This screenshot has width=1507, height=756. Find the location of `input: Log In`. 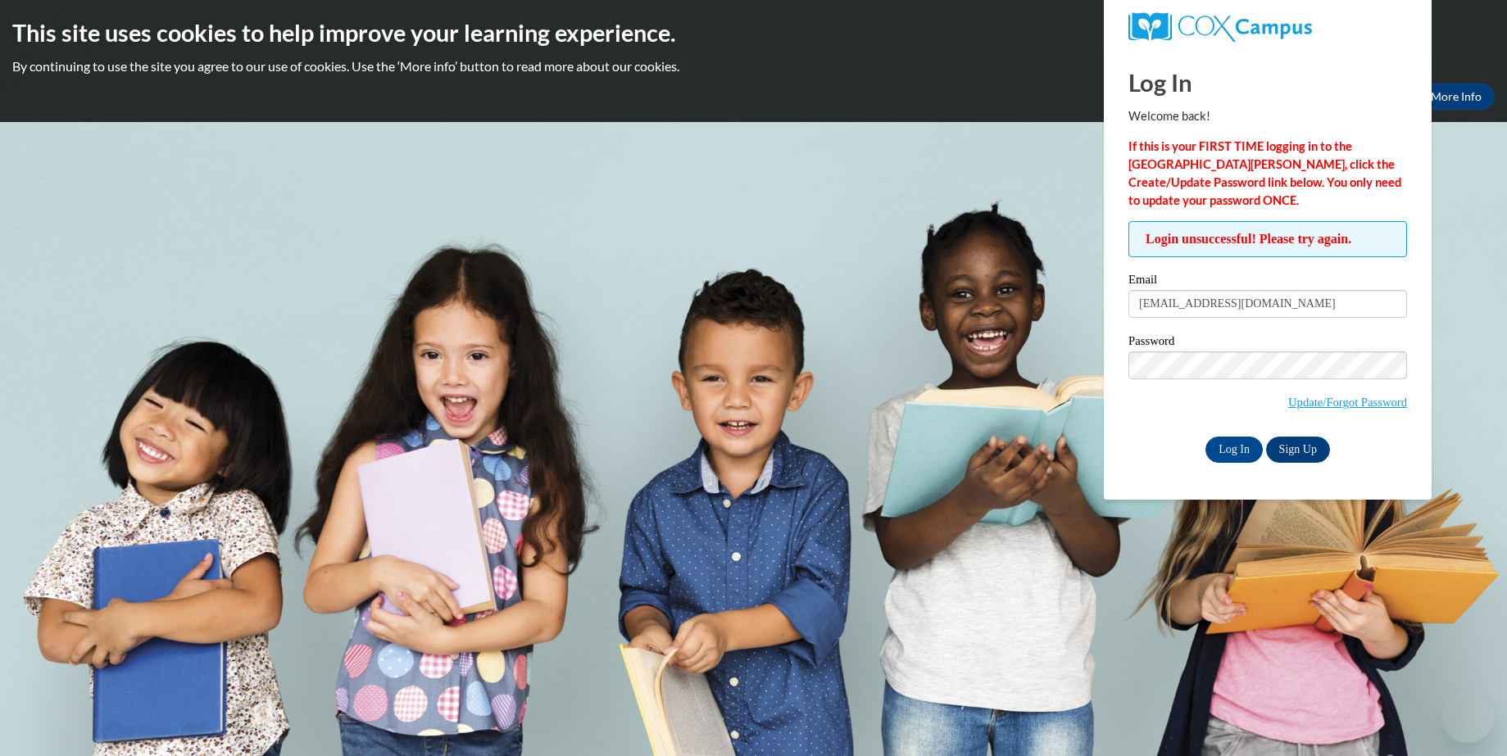

input: Log In is located at coordinates (1234, 450).